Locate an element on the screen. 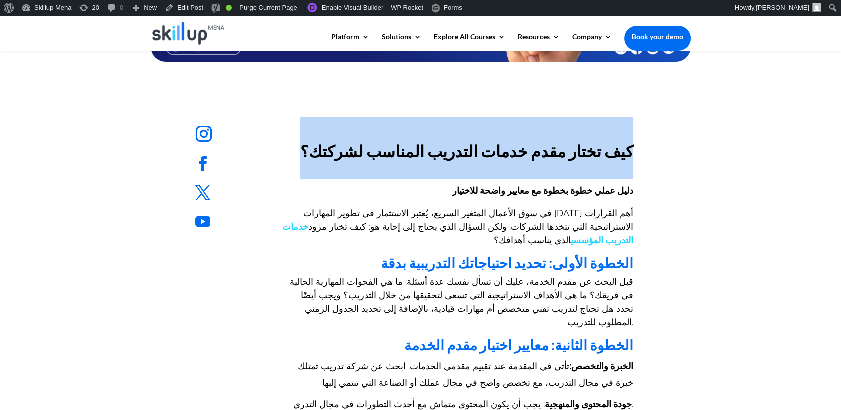 The height and width of the screenshot is (410, 841). a: Follow on X is located at coordinates (203, 193).